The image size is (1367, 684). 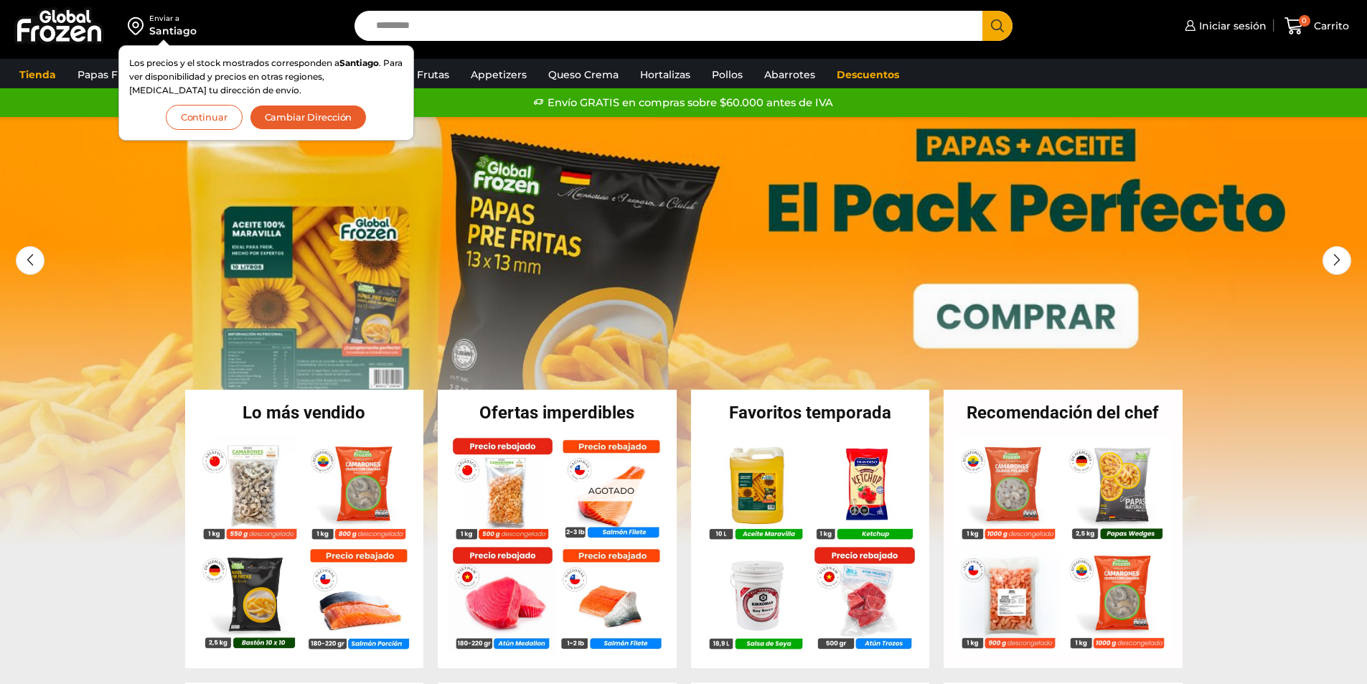 What do you see at coordinates (499, 75) in the screenshot?
I see `a: Appetizers` at bounding box center [499, 75].